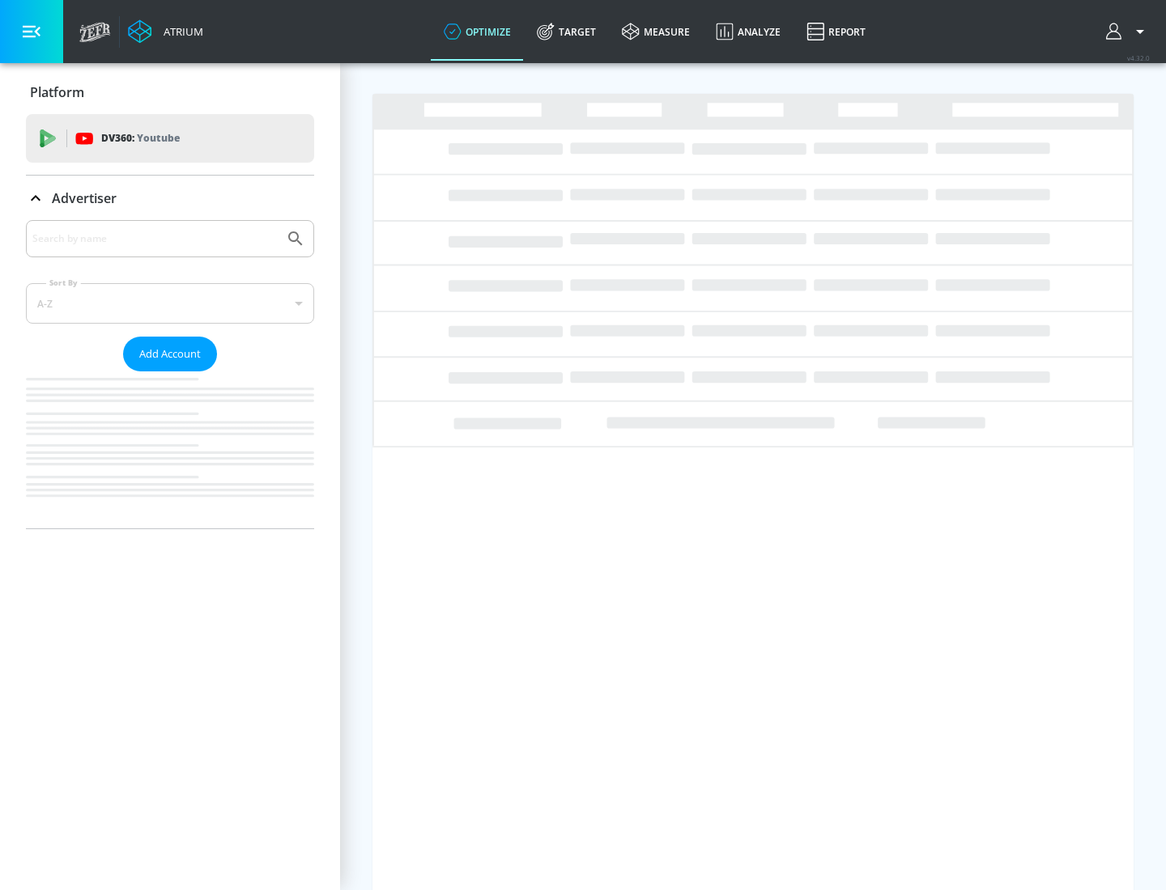 The height and width of the screenshot is (890, 1166). Describe the element at coordinates (748, 32) in the screenshot. I see `a: Analyze` at that location.